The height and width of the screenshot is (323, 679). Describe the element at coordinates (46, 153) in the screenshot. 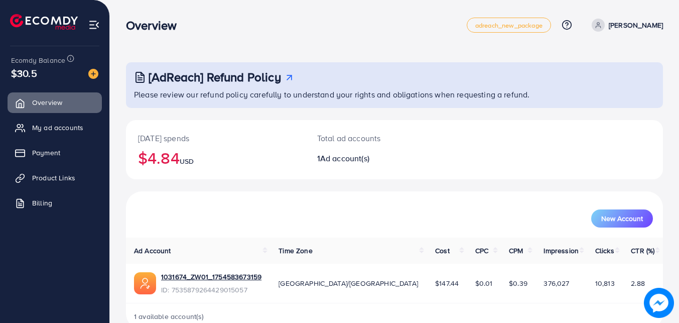

I see `span: Payment` at that location.